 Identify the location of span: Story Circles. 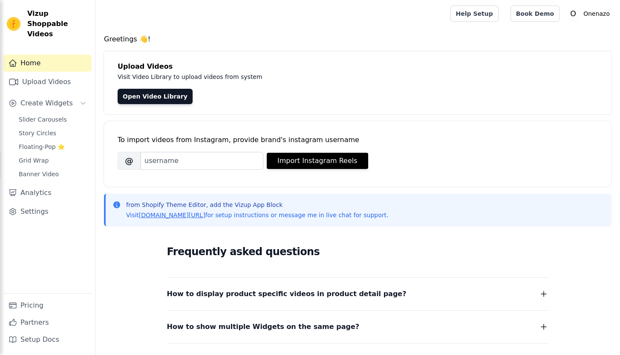
(38, 133).